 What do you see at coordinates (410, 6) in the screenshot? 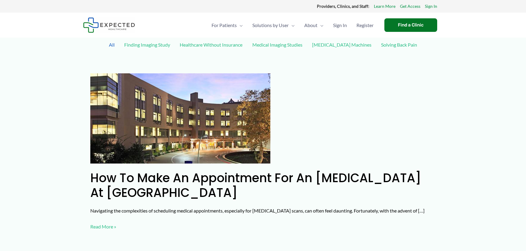
I see `a: Get Access` at bounding box center [410, 6].